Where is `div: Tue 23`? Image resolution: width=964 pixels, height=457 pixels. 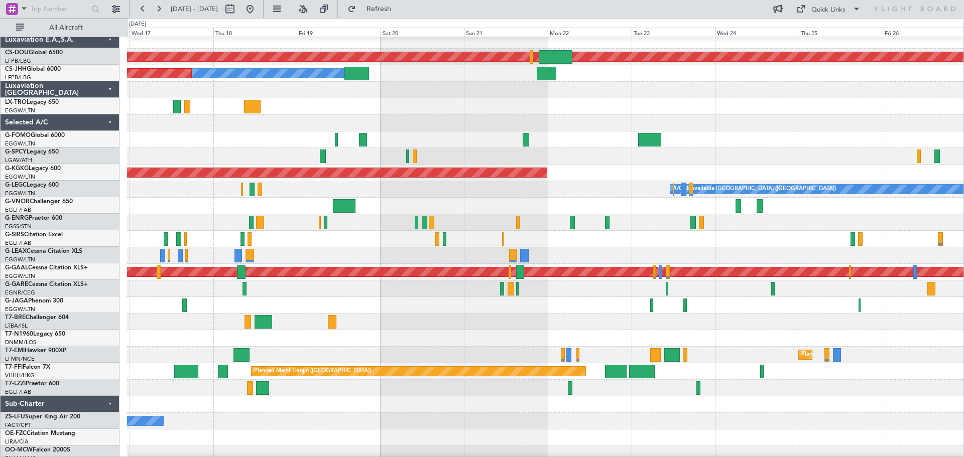 div: Tue 23 is located at coordinates (673, 32).